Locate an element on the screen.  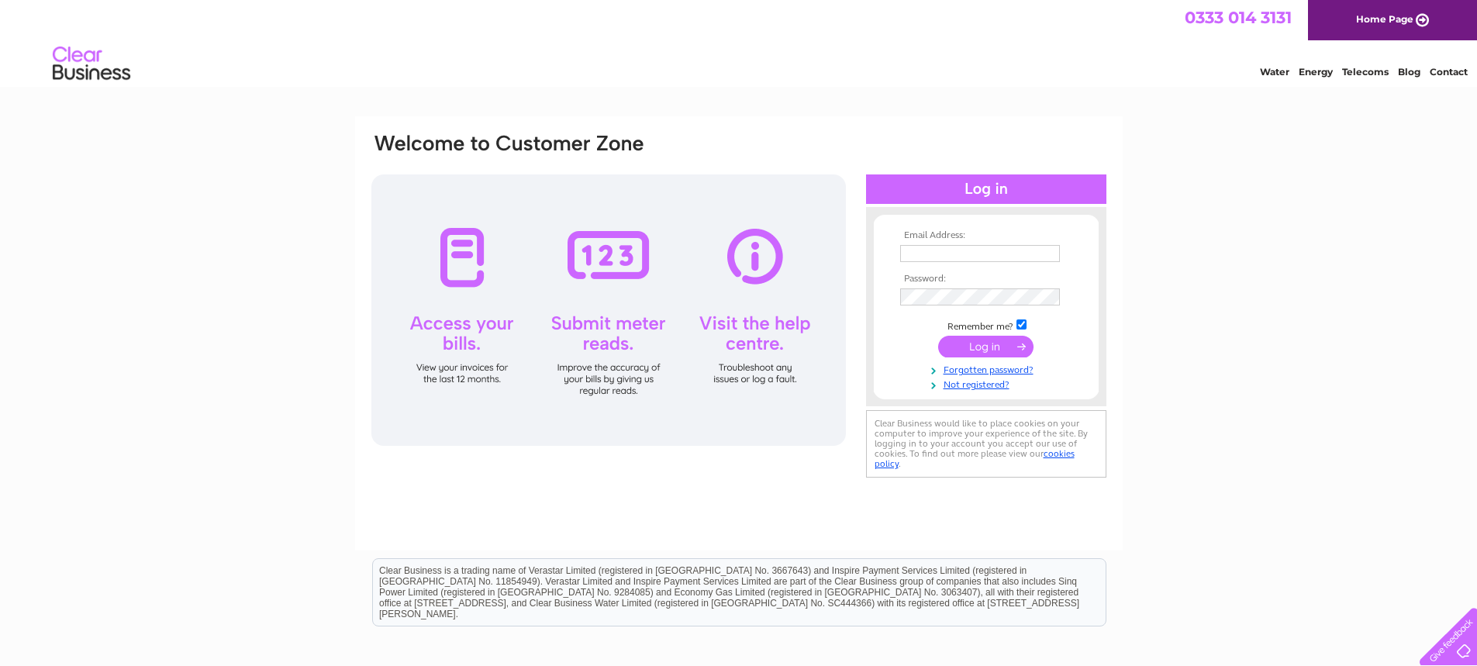
a: Water is located at coordinates (1275, 71).